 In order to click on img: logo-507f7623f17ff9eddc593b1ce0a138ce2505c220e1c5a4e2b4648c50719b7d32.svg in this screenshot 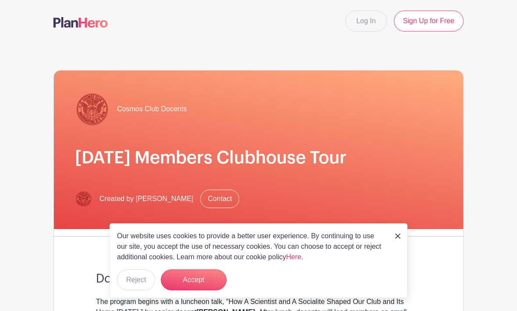, I will do `click(81, 22)`.